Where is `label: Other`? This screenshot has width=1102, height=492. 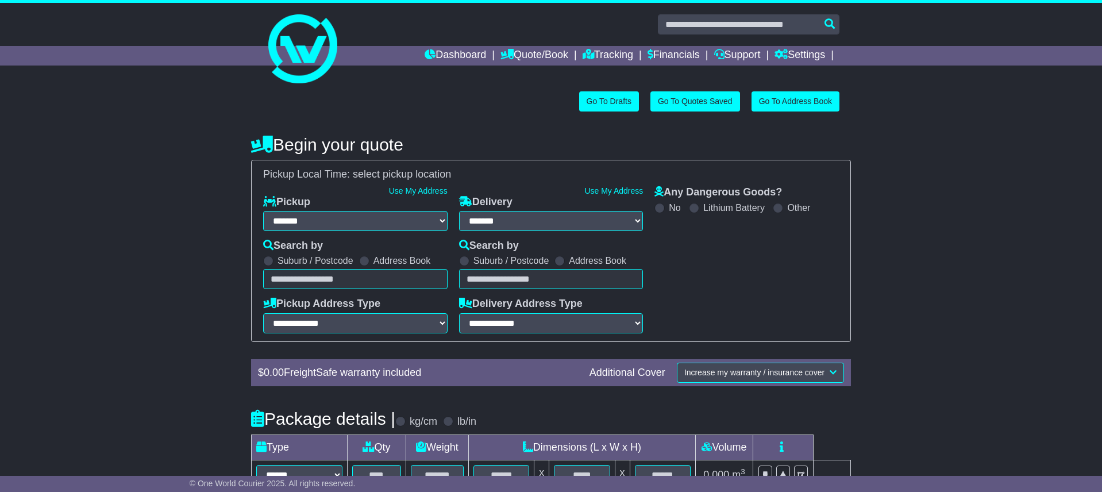 label: Other is located at coordinates (799, 207).